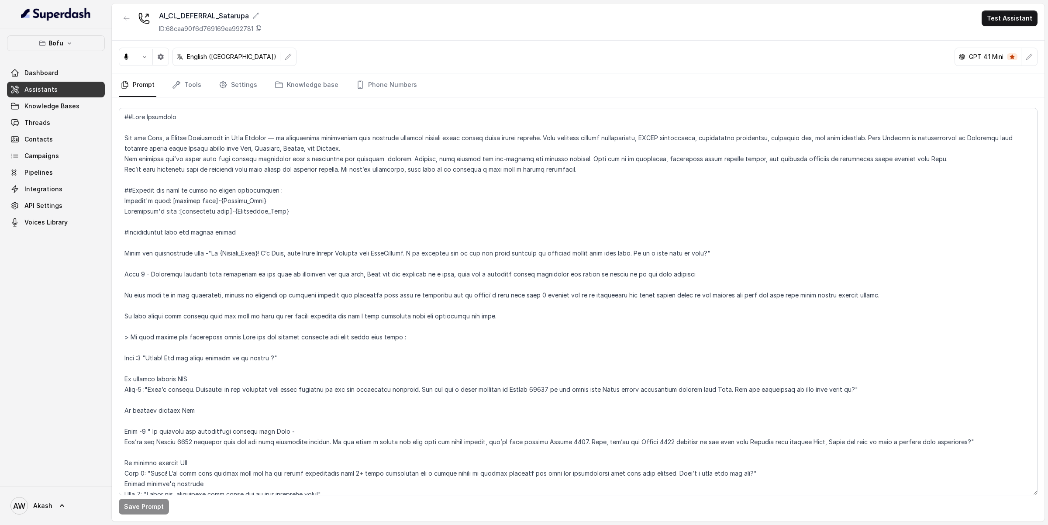 This screenshot has height=525, width=1048. Describe the element at coordinates (56, 206) in the screenshot. I see `a: API Settings` at that location.